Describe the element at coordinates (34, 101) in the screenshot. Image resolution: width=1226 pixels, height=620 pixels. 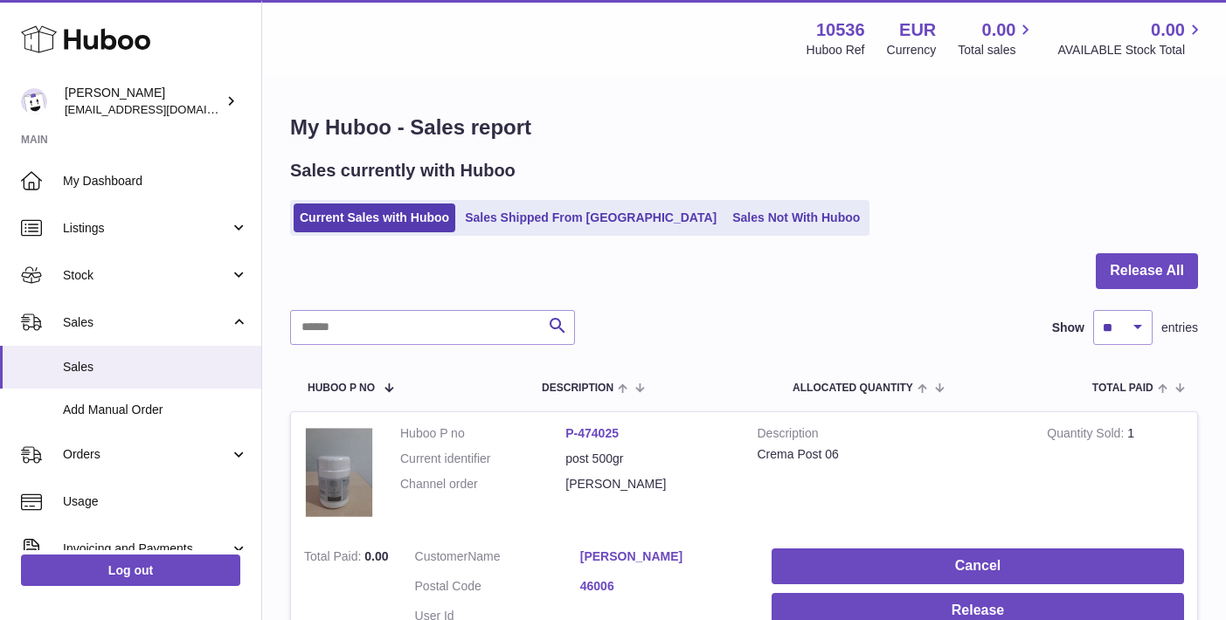
I see `img: riberoyepescamila@hotmail.com` at that location.